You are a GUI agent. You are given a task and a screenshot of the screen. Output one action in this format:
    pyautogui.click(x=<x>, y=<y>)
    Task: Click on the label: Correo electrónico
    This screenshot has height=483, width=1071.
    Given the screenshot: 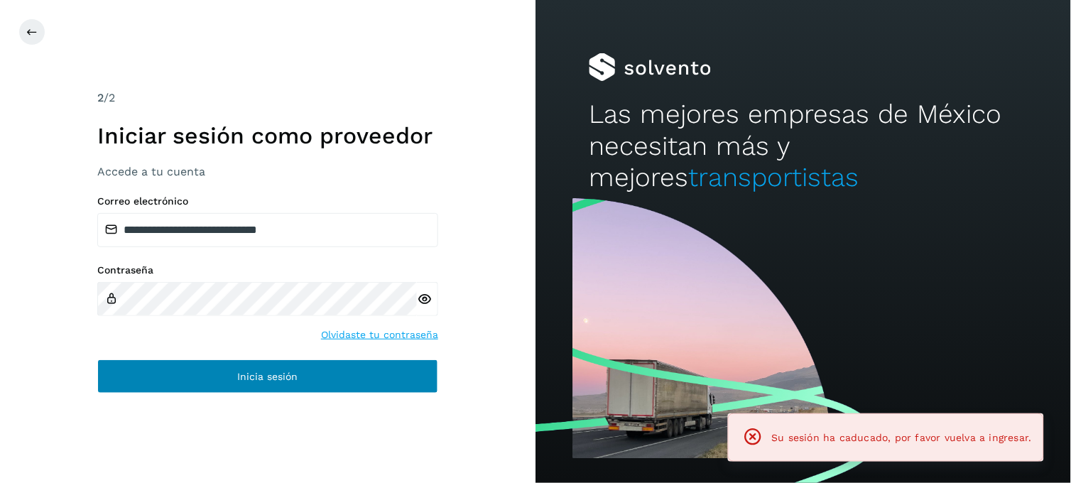 What is the action you would take?
    pyautogui.click(x=268, y=201)
    